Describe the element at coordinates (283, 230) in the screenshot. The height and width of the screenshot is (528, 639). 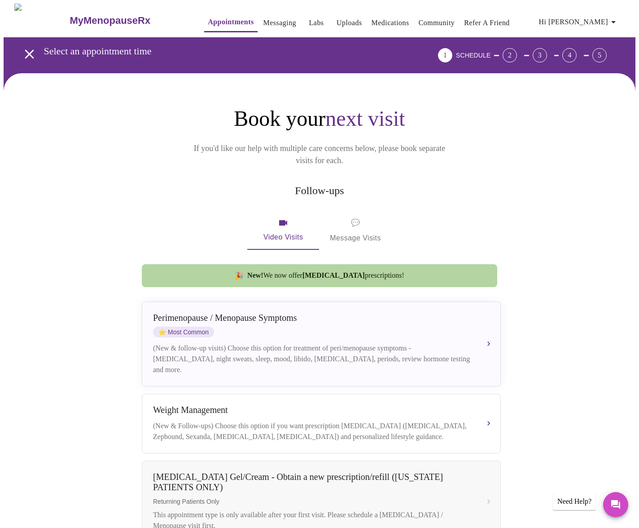
I see `span: Video Visits` at that location.